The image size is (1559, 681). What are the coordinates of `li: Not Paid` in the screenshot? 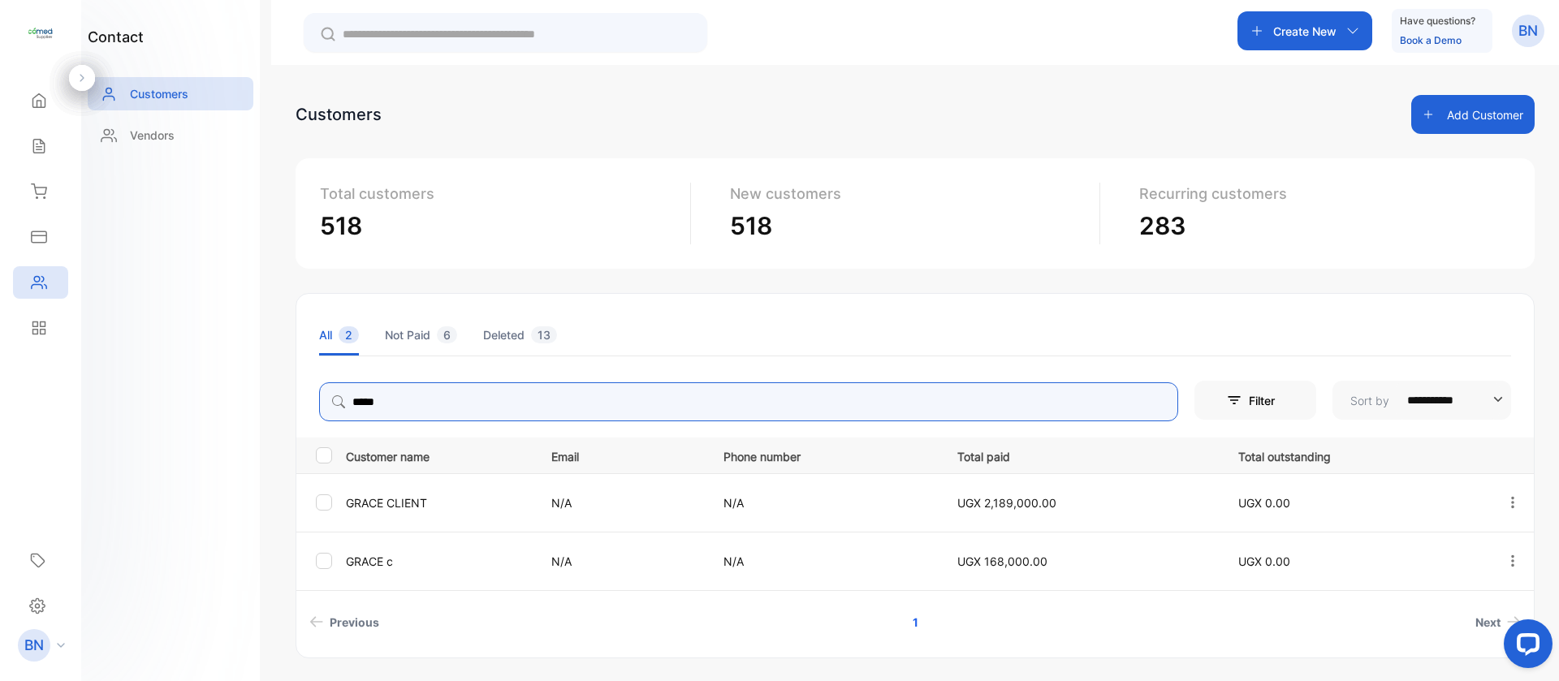 It's located at (421, 335).